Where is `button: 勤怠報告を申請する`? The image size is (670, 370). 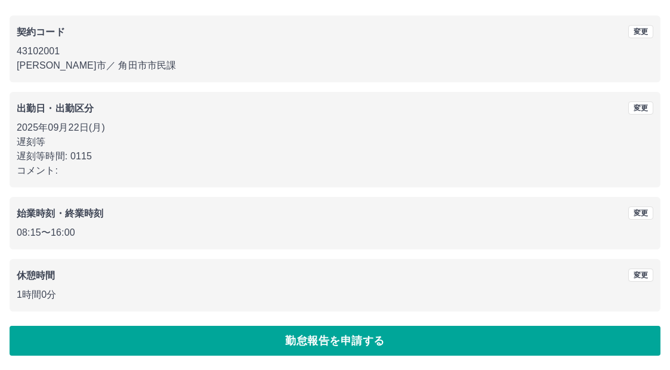
button: 勤怠報告を申請する is located at coordinates (335, 341).